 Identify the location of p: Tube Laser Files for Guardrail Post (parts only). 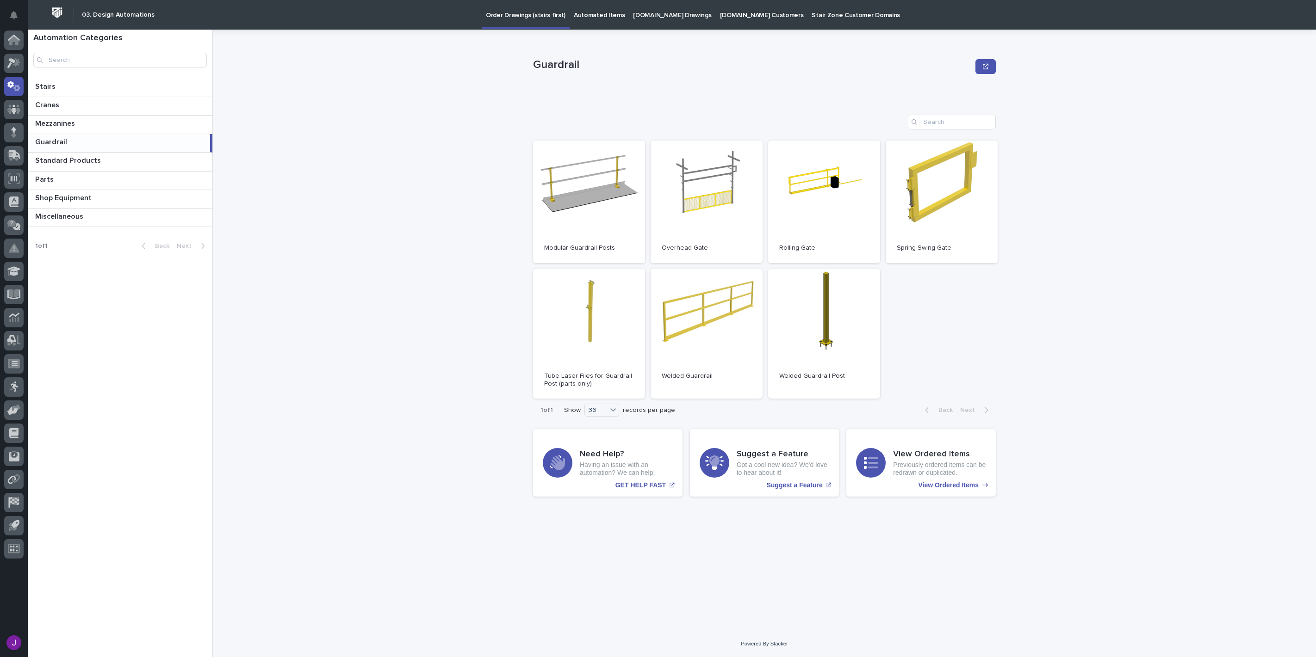
(589, 380).